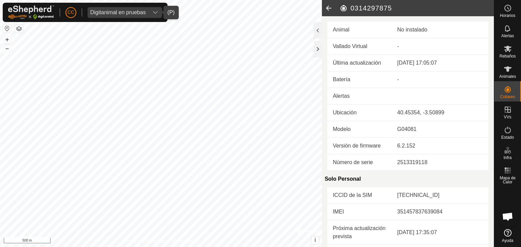 The width and height of the screenshot is (521, 247). Describe the element at coordinates (416, 8) in the screenshot. I see `h2: 0314297875` at that location.